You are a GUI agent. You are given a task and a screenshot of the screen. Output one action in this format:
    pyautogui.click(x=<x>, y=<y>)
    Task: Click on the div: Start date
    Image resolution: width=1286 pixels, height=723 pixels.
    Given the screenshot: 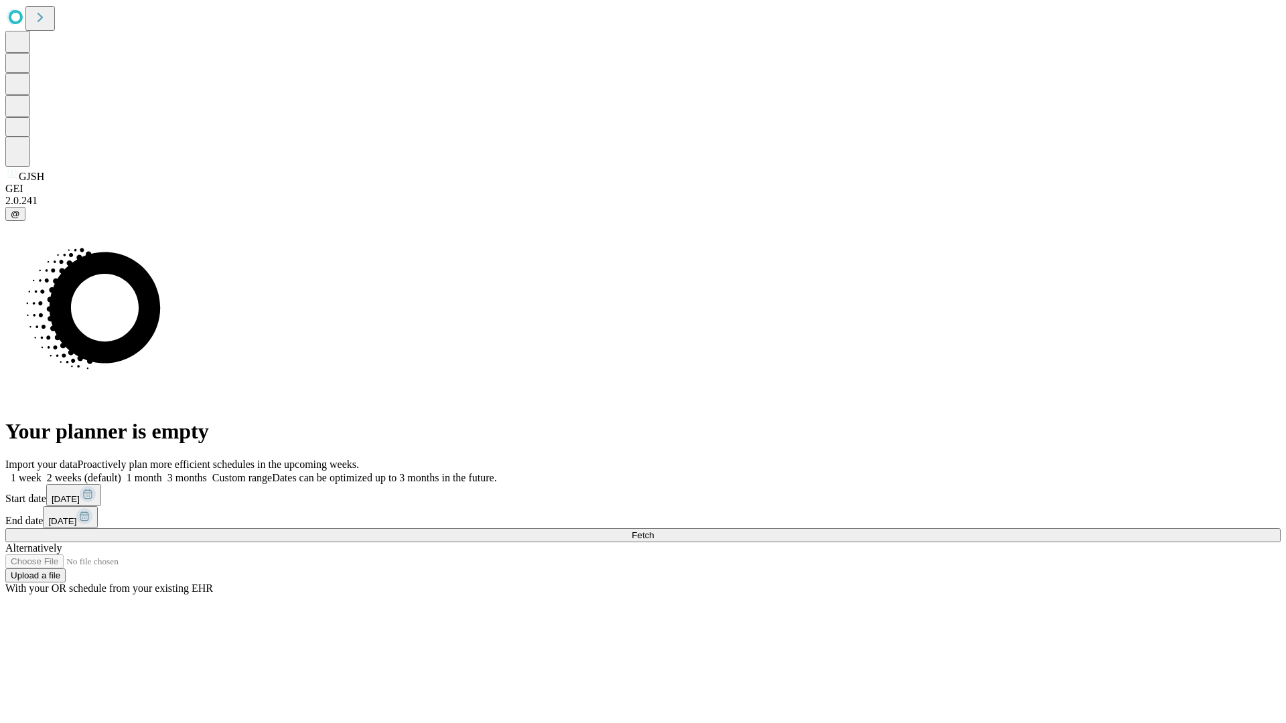 What is the action you would take?
    pyautogui.click(x=643, y=495)
    